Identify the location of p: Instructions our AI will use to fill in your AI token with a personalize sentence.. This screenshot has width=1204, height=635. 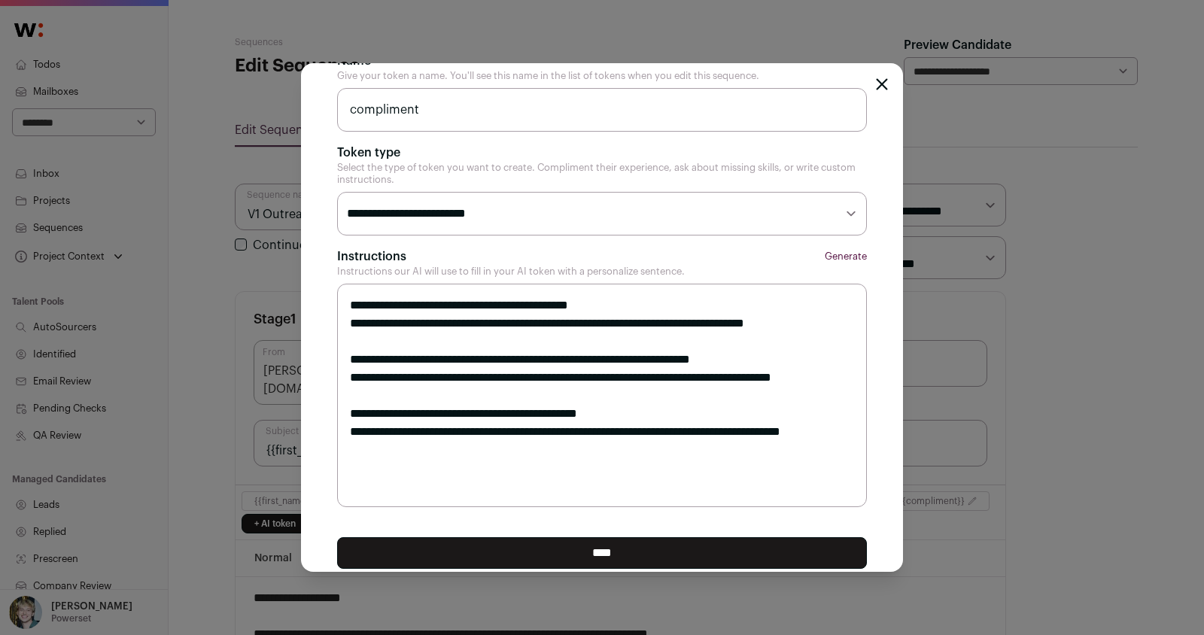
(602, 272).